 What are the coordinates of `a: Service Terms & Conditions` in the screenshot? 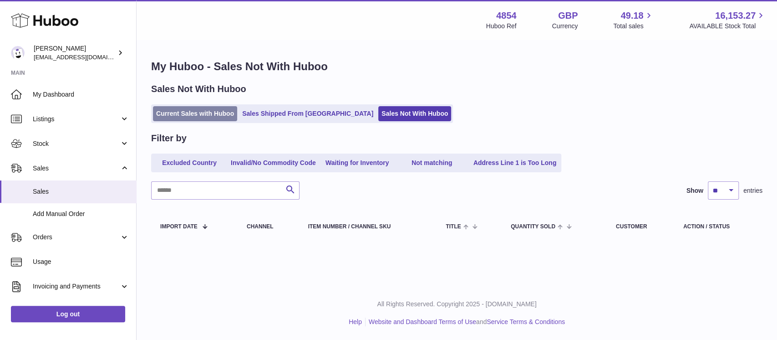 It's located at (526, 321).